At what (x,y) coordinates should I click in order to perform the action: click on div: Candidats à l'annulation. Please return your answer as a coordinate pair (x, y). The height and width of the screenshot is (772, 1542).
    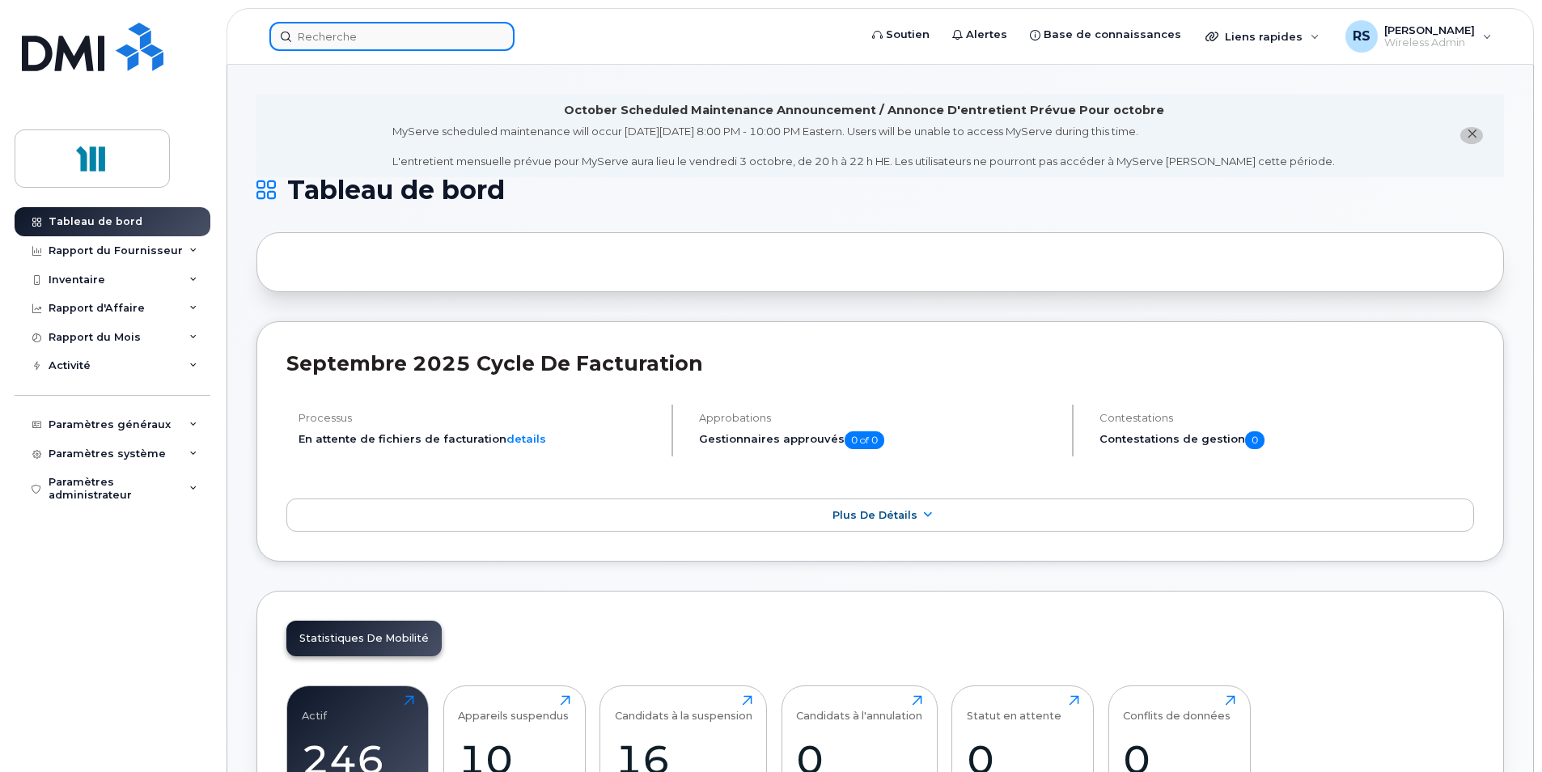
    Looking at the image, I should click on (859, 708).